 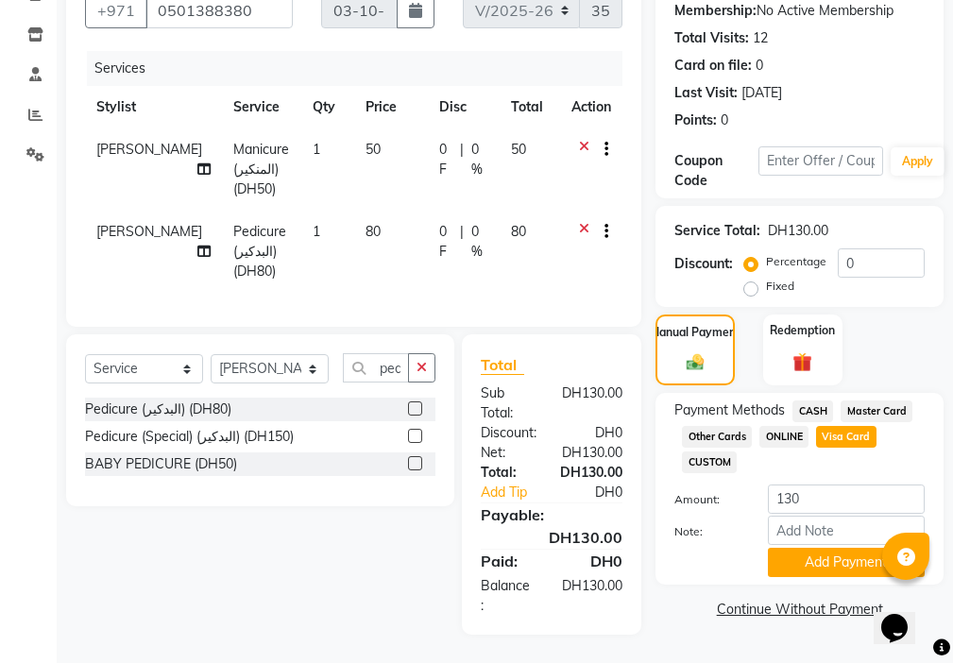 What do you see at coordinates (509, 561) in the screenshot?
I see `div: Paid:` at bounding box center [509, 561].